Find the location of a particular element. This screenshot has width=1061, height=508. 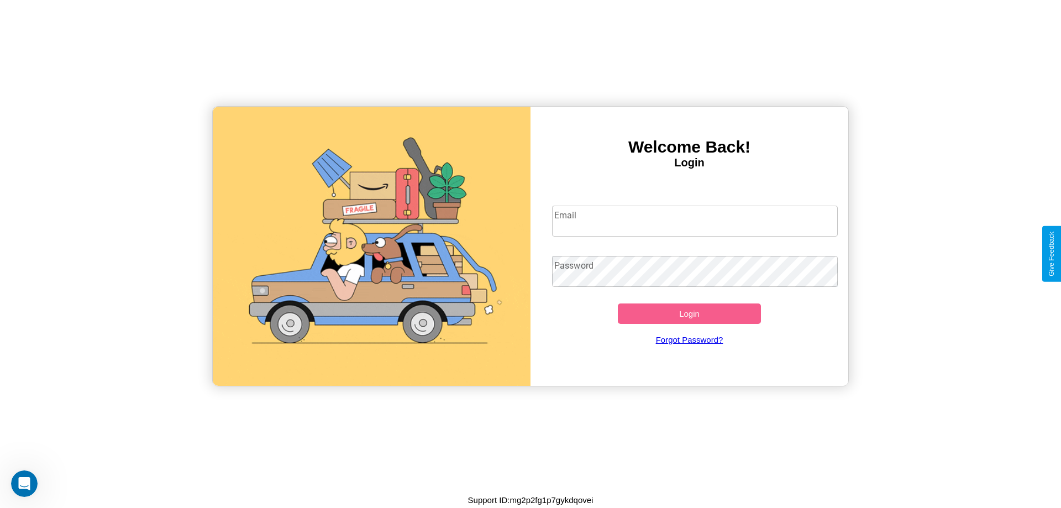

button: Login is located at coordinates (689, 313).